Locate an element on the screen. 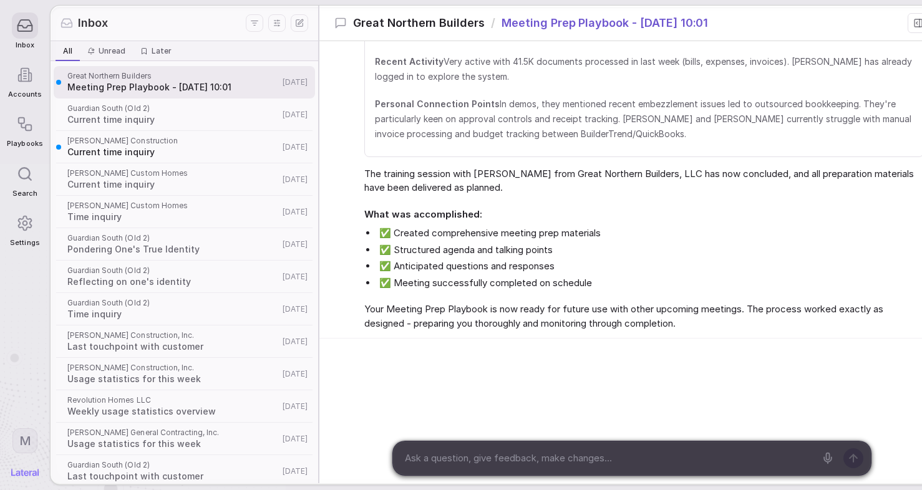 Image resolution: width=922 pixels, height=490 pixels. a: Playbooks is located at coordinates (24, 129).